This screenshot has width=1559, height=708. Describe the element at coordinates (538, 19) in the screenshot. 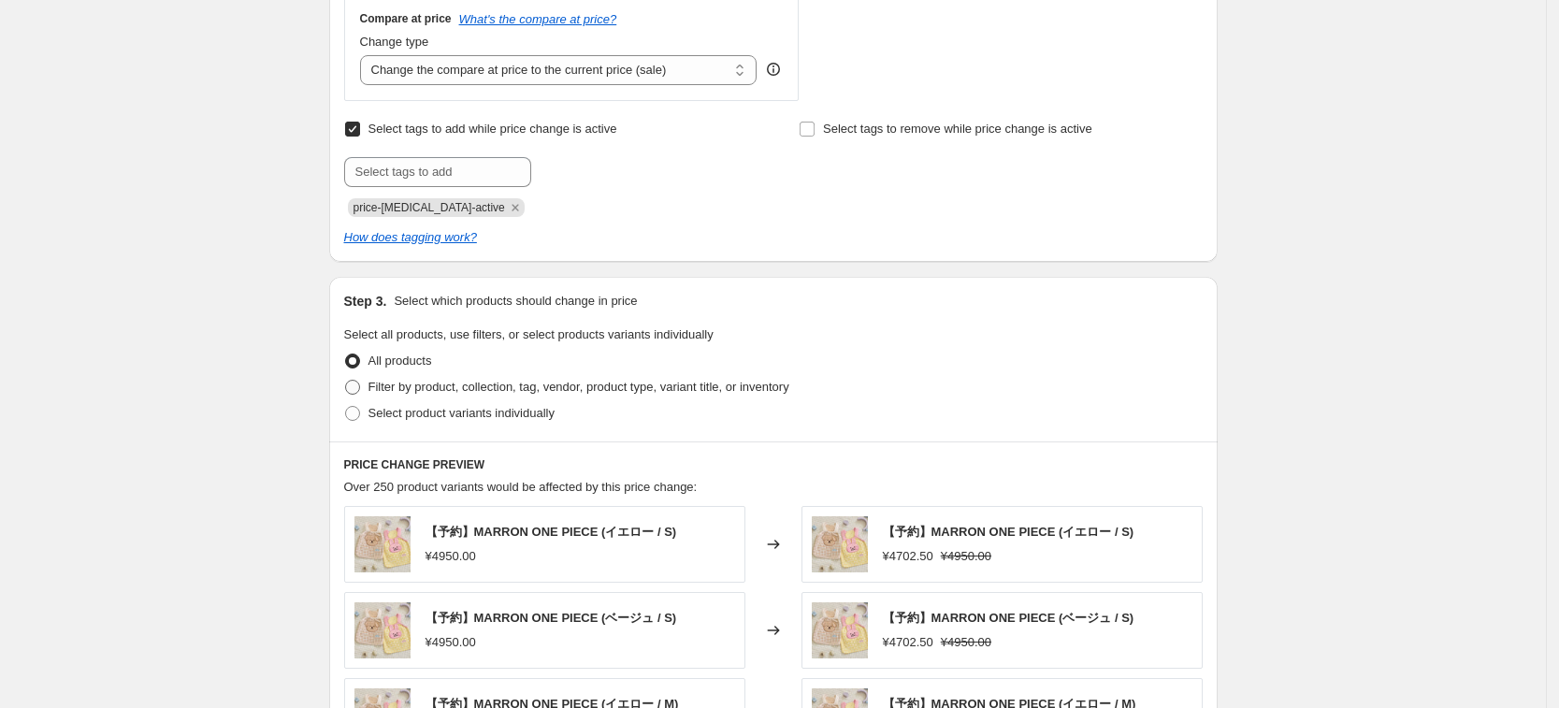

I see `i: What's the compare at price?` at that location.